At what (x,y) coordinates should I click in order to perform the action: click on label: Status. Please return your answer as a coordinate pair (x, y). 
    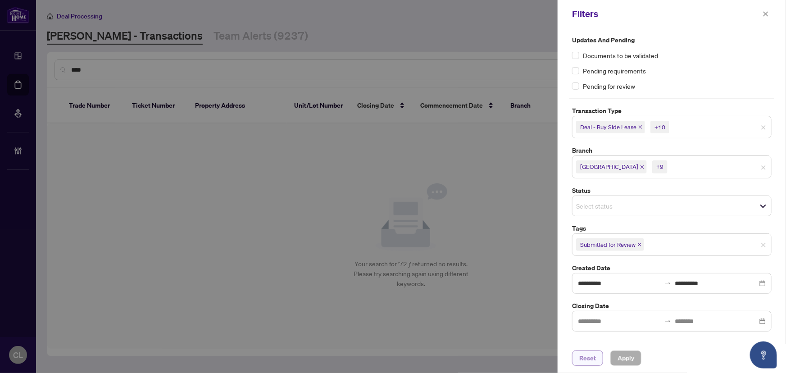
    Looking at the image, I should click on (672, 191).